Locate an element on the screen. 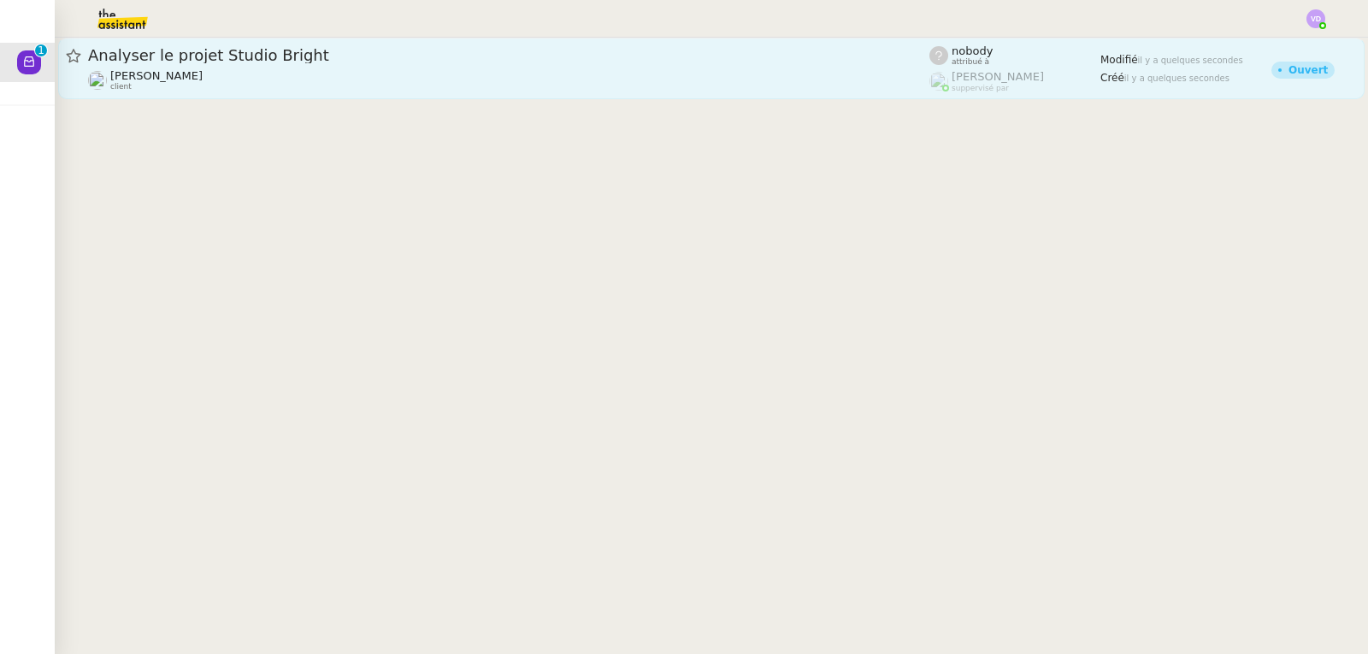 The height and width of the screenshot is (654, 1368). span: attribué à is located at coordinates (970, 62).